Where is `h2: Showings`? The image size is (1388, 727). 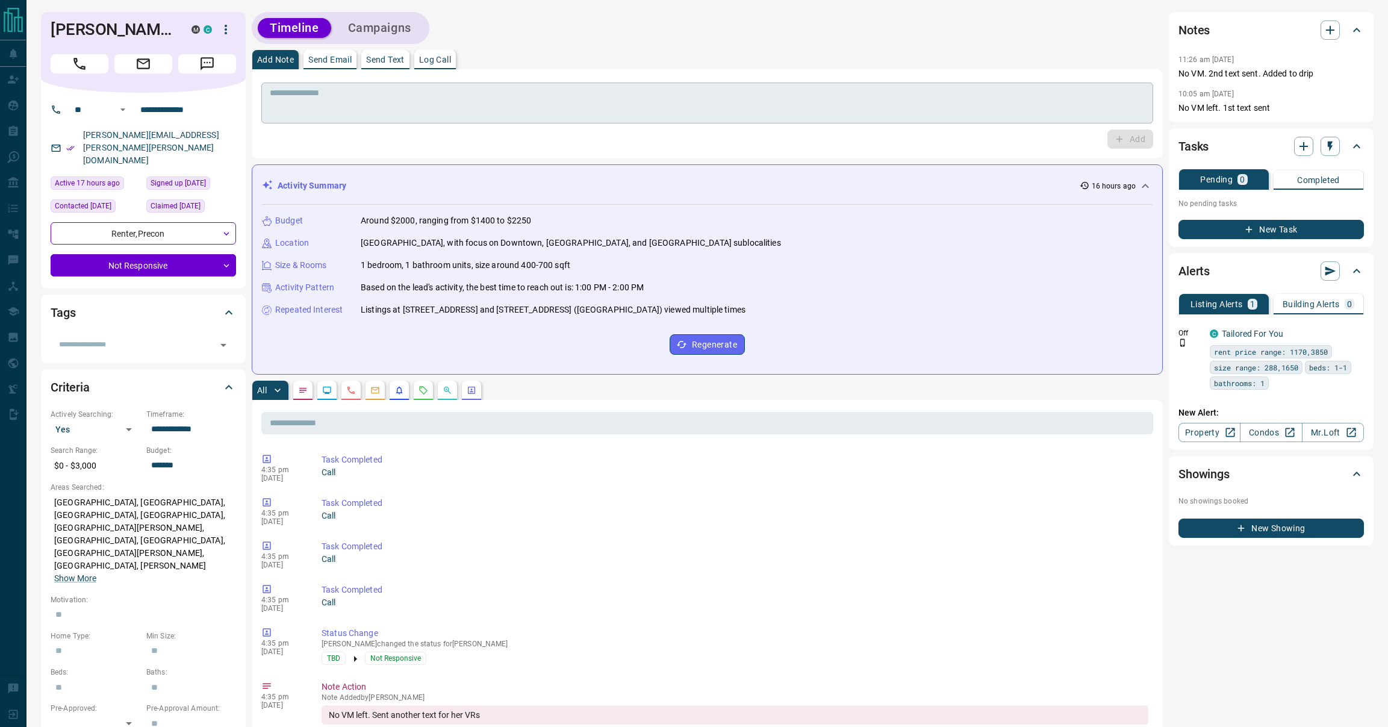 h2: Showings is located at coordinates (1204, 474).